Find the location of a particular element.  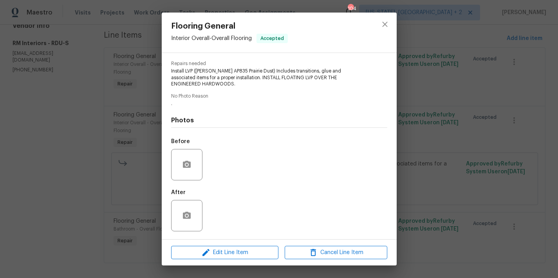

button: Edit Line Item is located at coordinates (225, 252).